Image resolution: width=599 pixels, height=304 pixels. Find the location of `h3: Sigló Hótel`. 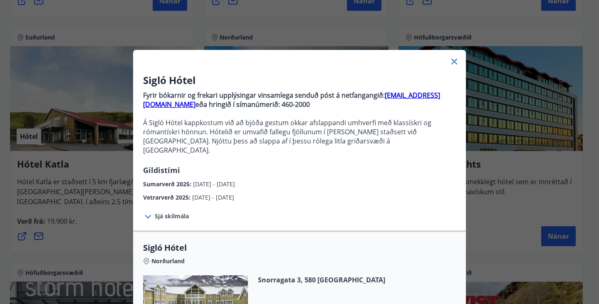

h3: Sigló Hótel is located at coordinates (300, 80).